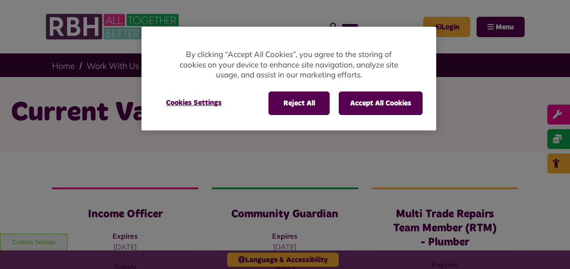  What do you see at coordinates (381, 103) in the screenshot?
I see `button: Accept All Cookies` at bounding box center [381, 103].